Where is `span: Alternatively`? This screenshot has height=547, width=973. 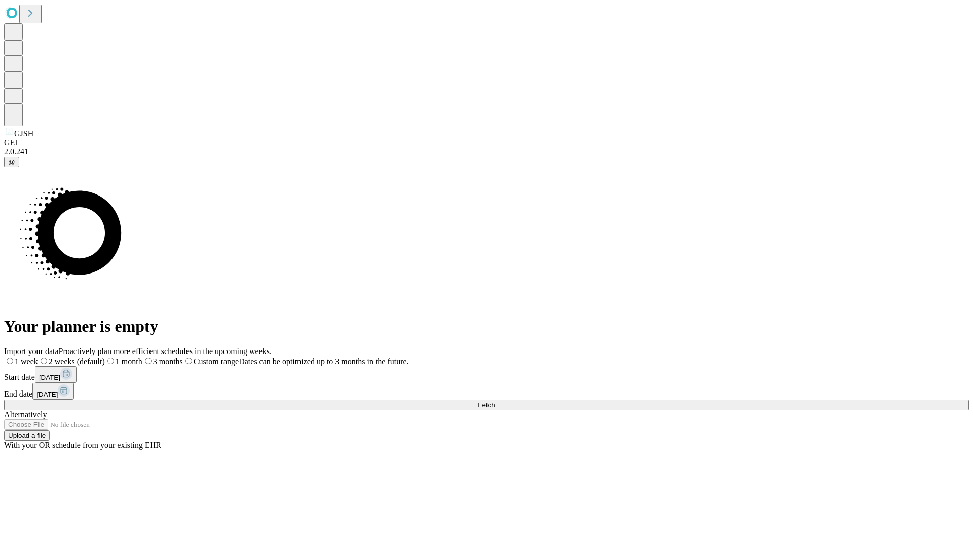
span: Alternatively is located at coordinates (25, 414).